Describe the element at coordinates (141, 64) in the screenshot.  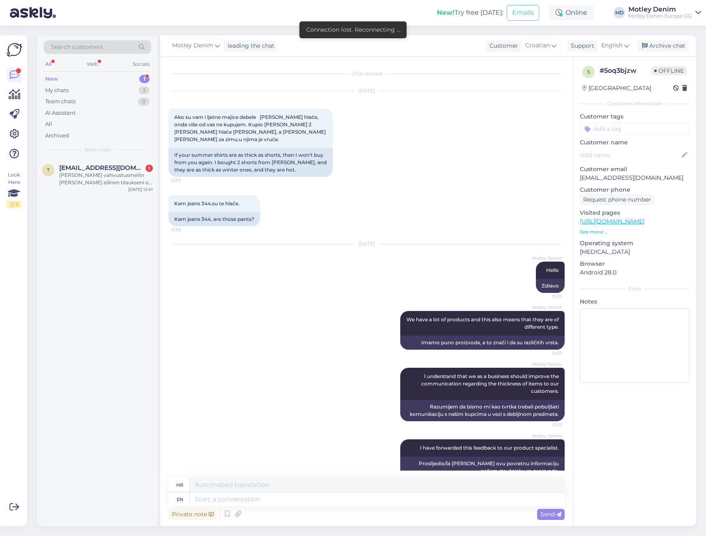
I see `div: Socials` at that location.